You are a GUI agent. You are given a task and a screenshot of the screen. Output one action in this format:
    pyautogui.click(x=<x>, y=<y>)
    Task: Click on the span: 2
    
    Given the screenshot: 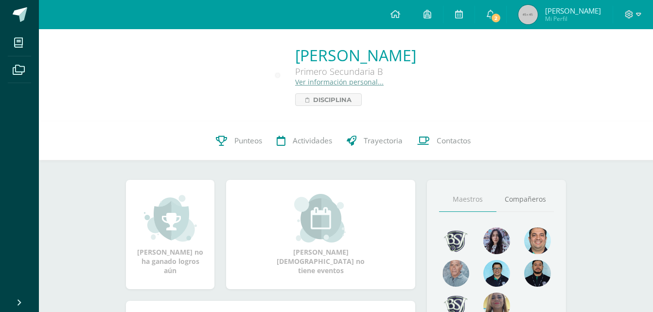 What is the action you would take?
    pyautogui.click(x=496, y=18)
    